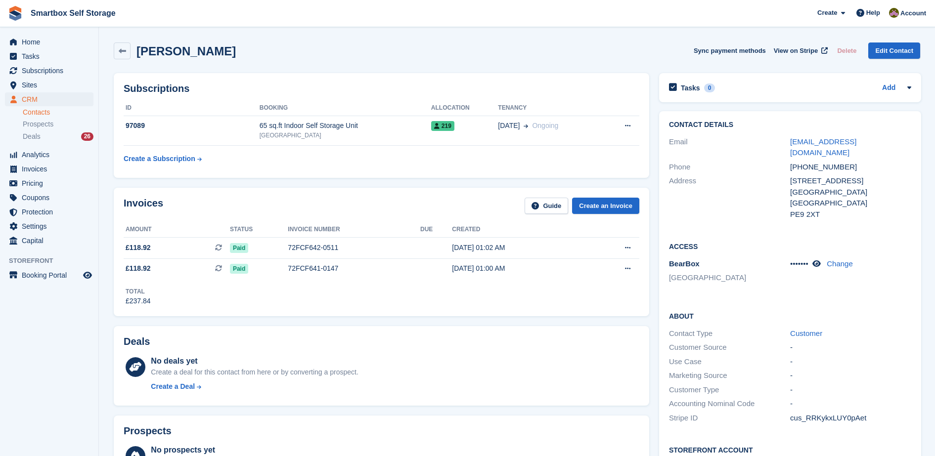 This screenshot has width=935, height=456. Describe the element at coordinates (354, 230) in the screenshot. I see `th: Invoice number` at that location.